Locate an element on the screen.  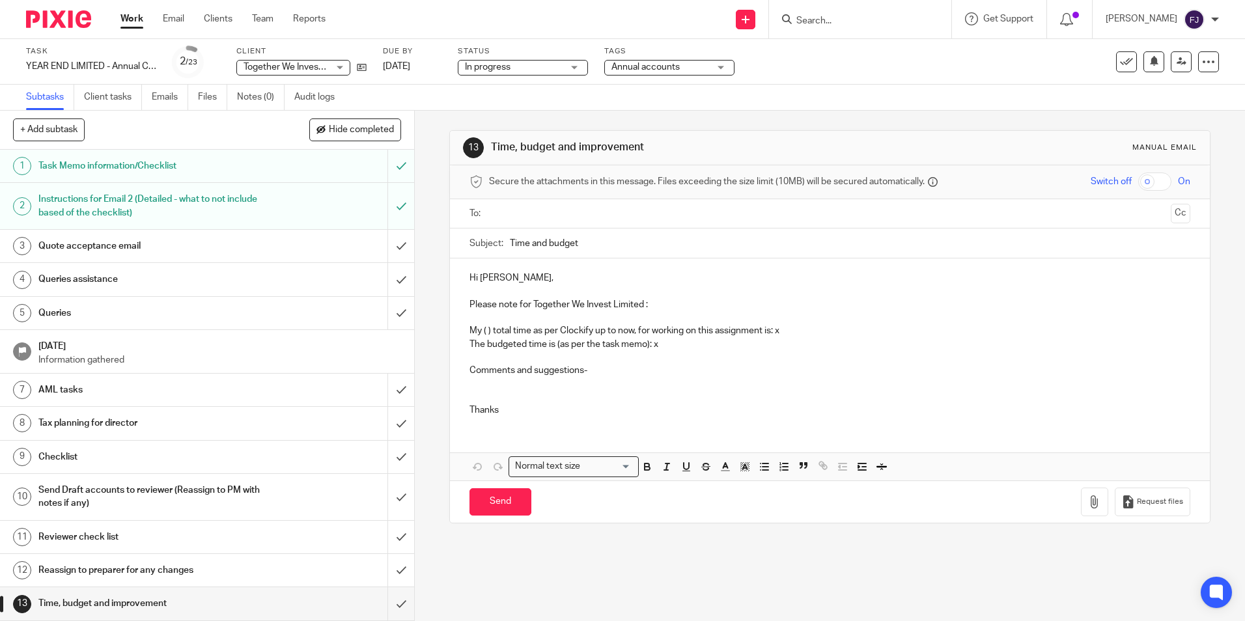
span: Switch off is located at coordinates (1111, 182).